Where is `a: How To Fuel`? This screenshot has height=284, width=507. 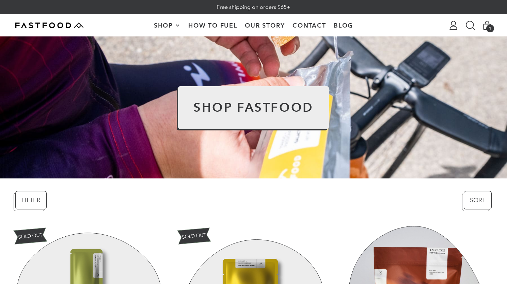
a: How To Fuel is located at coordinates (213, 25).